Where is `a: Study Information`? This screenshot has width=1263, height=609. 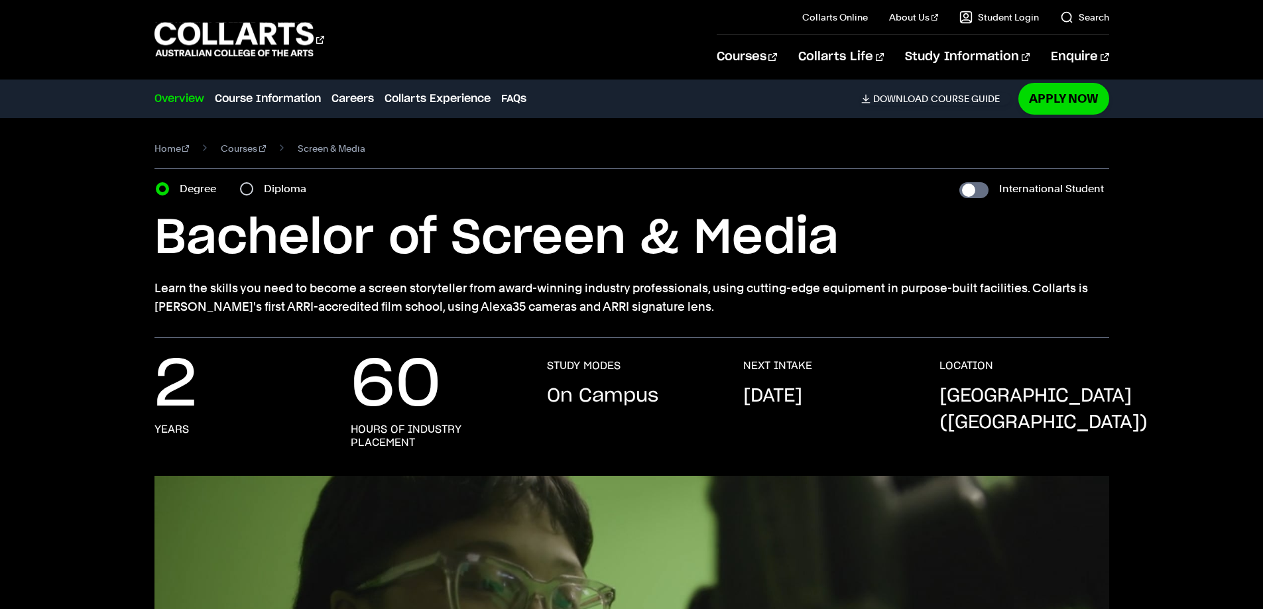
a: Study Information is located at coordinates (967, 57).